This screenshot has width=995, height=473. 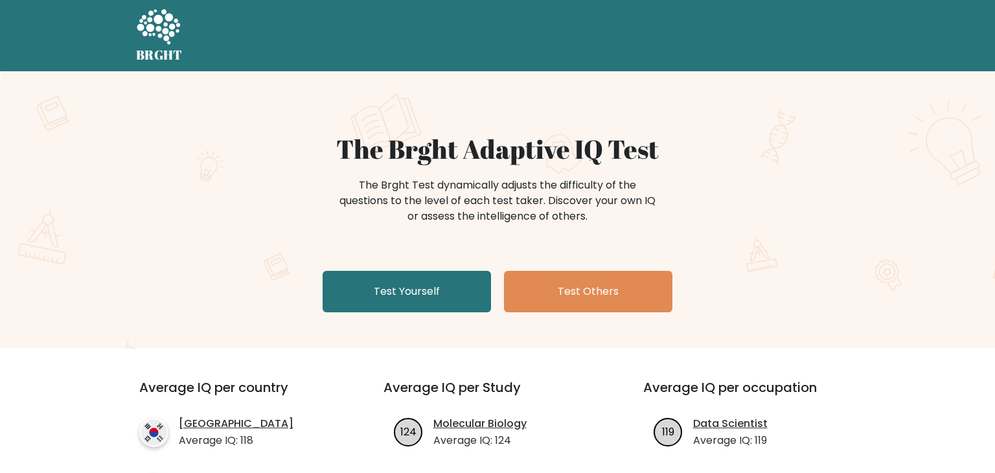 I want to click on h3: Average IQ per Study, so click(x=498, y=395).